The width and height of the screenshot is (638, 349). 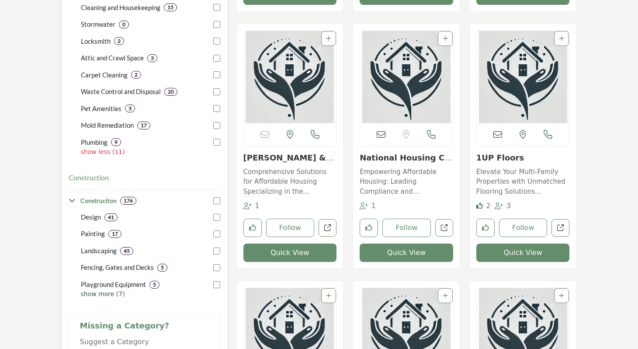 What do you see at coordinates (217, 267) in the screenshot?
I see `input: Select Fencing, Gates and Decks checkbox` at bounding box center [217, 267].